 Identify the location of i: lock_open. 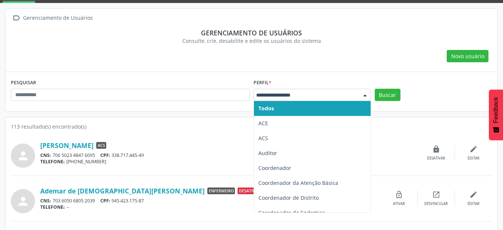
(399, 195).